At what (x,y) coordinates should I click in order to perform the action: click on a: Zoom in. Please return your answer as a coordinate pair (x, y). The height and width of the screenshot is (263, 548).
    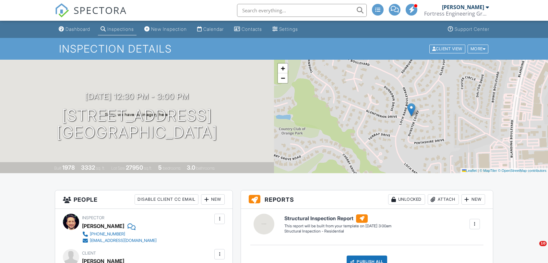
    Looking at the image, I should click on (283, 68).